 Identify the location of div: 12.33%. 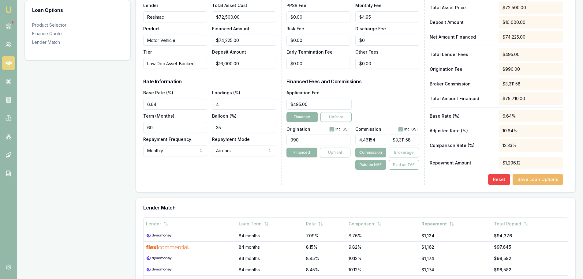
(531, 145).